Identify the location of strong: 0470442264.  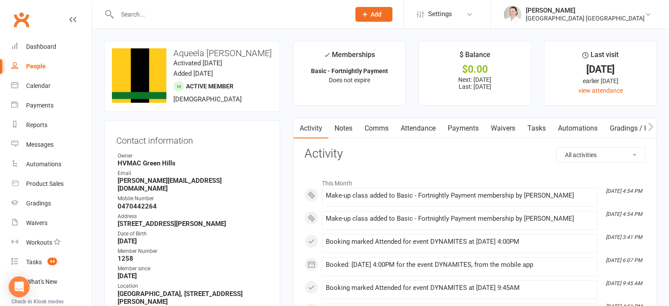
(193, 207).